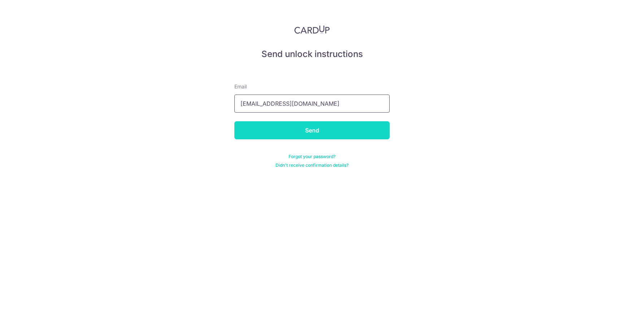 This screenshot has width=624, height=323. I want to click on h5: Send unlock instructions, so click(312, 54).